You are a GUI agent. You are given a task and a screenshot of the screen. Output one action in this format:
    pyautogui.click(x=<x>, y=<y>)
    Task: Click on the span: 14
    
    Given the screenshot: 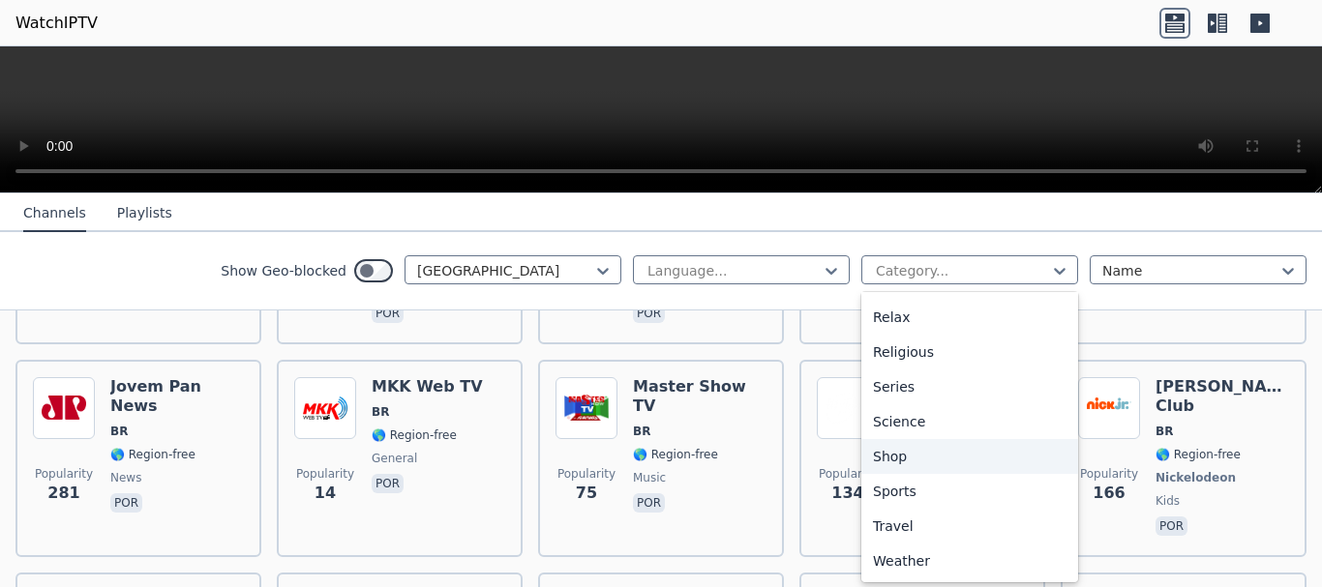 What is the action you would take?
    pyautogui.click(x=325, y=494)
    